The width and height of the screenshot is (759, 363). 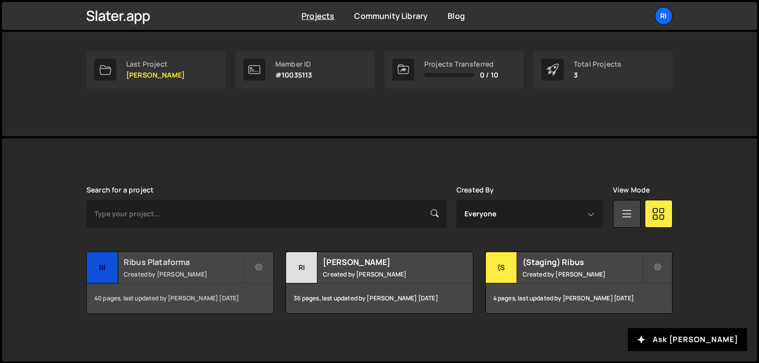 I want to click on h2: (Staging) Ribus, so click(x=582, y=262).